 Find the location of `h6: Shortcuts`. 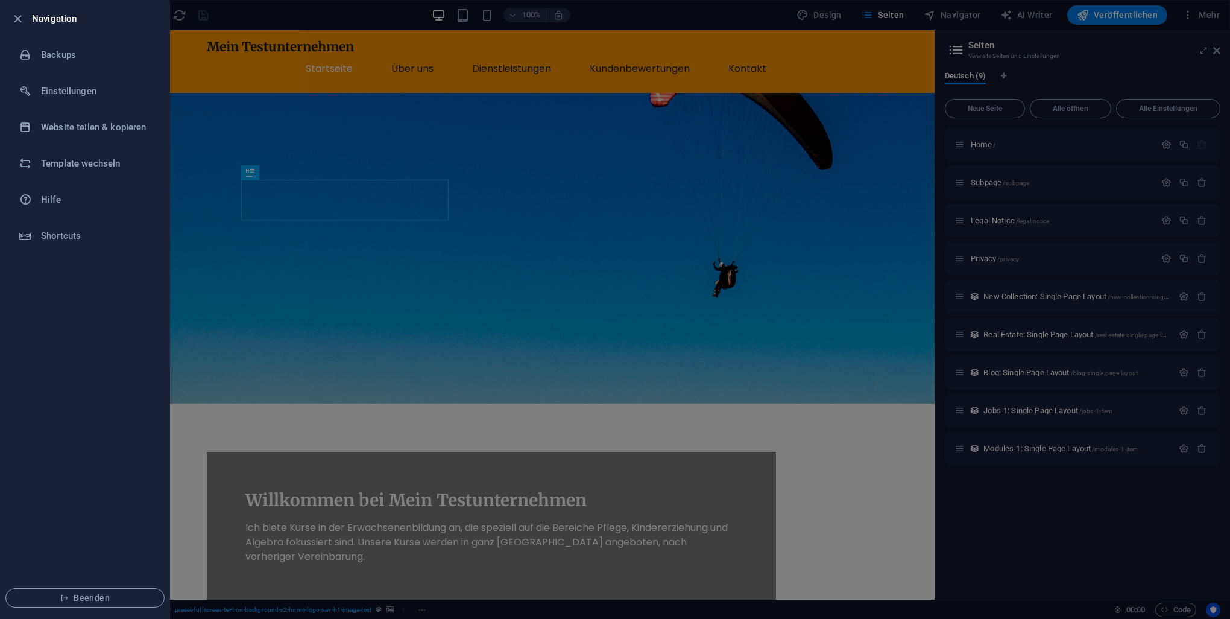

h6: Shortcuts is located at coordinates (96, 236).